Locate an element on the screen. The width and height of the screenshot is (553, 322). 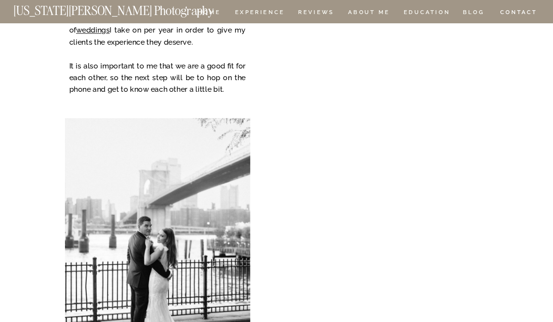
h2: + gallery Viewing date night is located at coordinates (406, 253).